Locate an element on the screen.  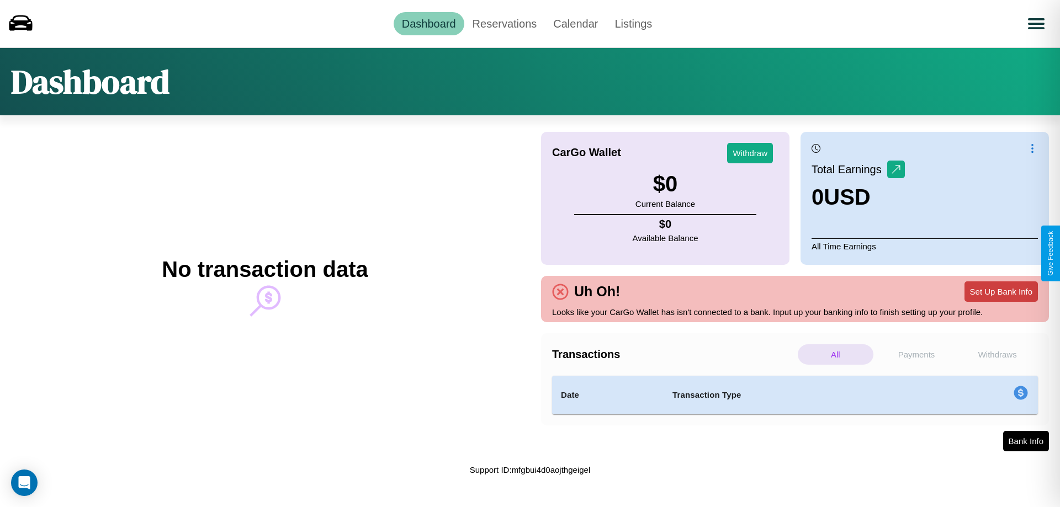
a: Dashboard is located at coordinates (429, 24).